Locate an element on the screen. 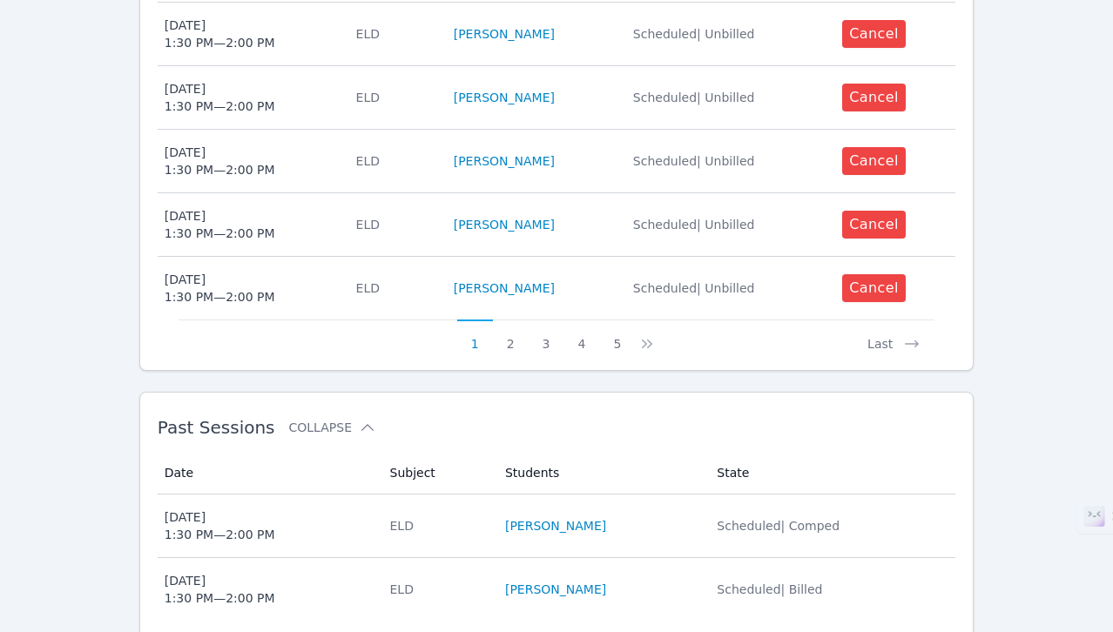  button: Last is located at coordinates (893, 336).